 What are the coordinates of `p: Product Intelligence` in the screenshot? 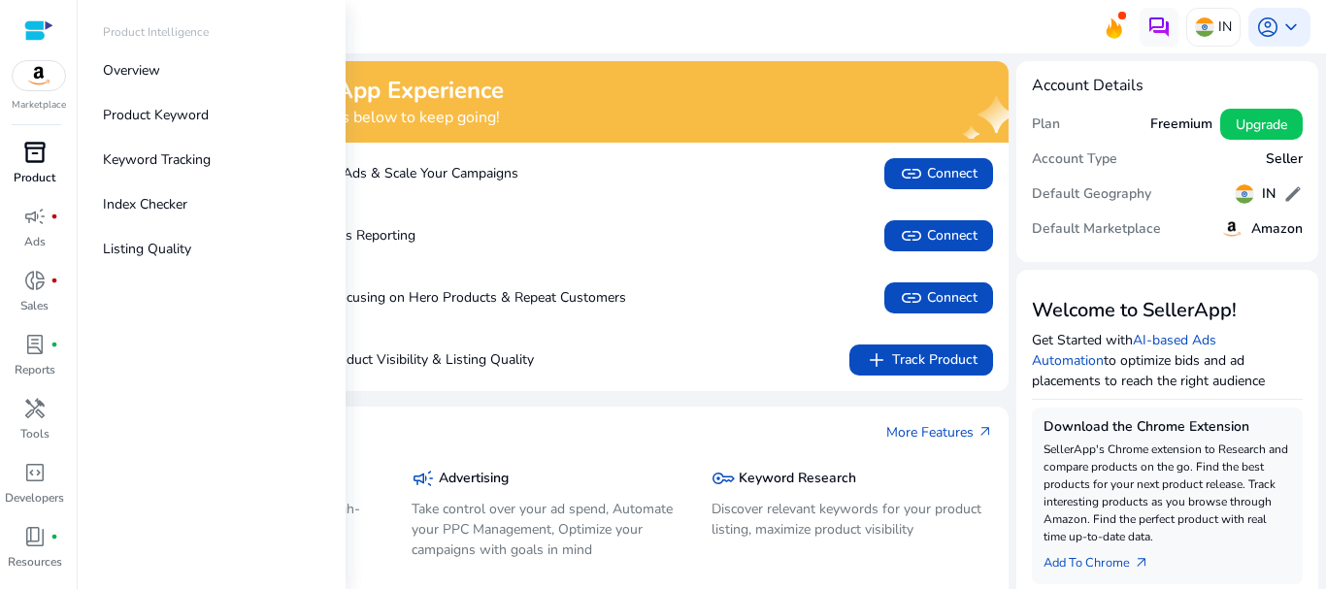 It's located at (155, 32).